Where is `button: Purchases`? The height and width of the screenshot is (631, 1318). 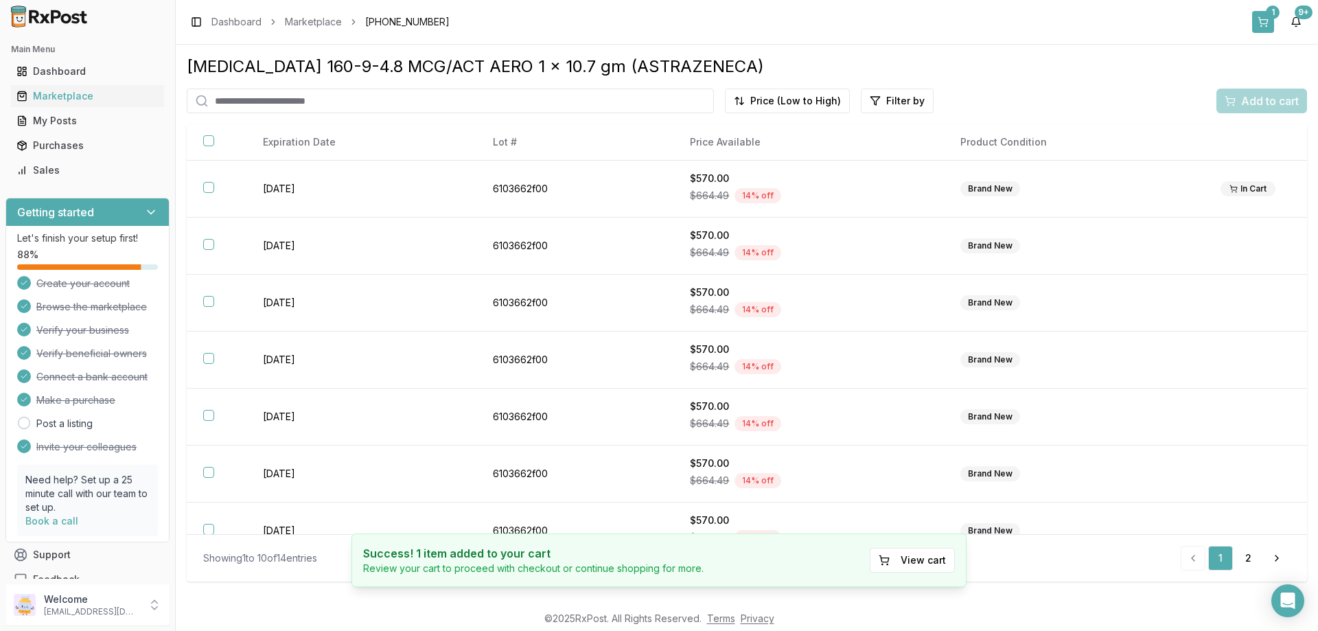
button: Purchases is located at coordinates (87, 146).